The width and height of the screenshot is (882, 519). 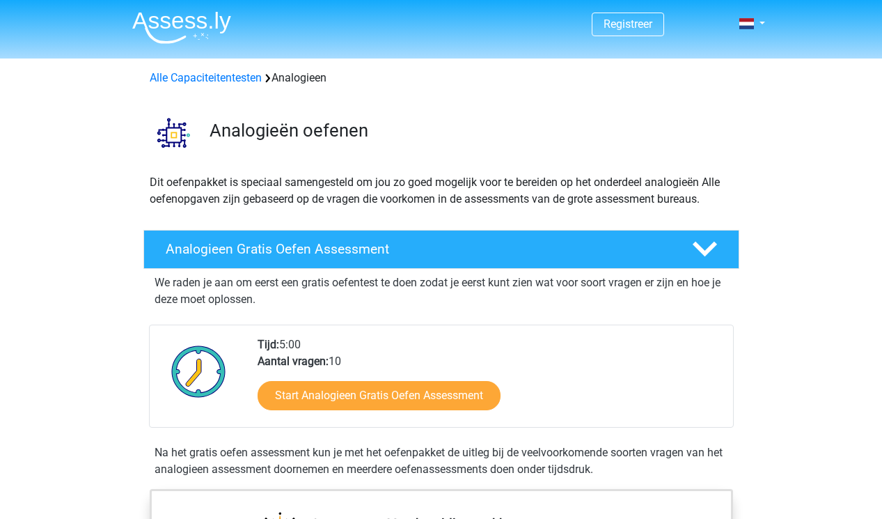 I want to click on div: Analogieen, so click(x=441, y=78).